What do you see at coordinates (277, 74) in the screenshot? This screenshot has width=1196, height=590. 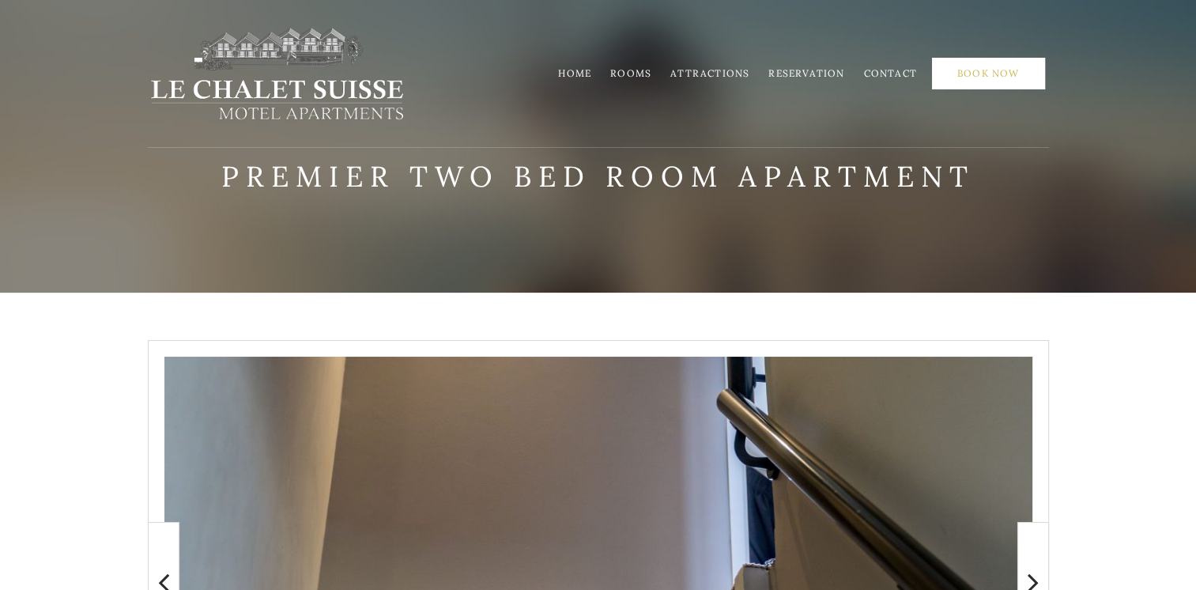 I see `img: lechaletsuisse` at bounding box center [277, 74].